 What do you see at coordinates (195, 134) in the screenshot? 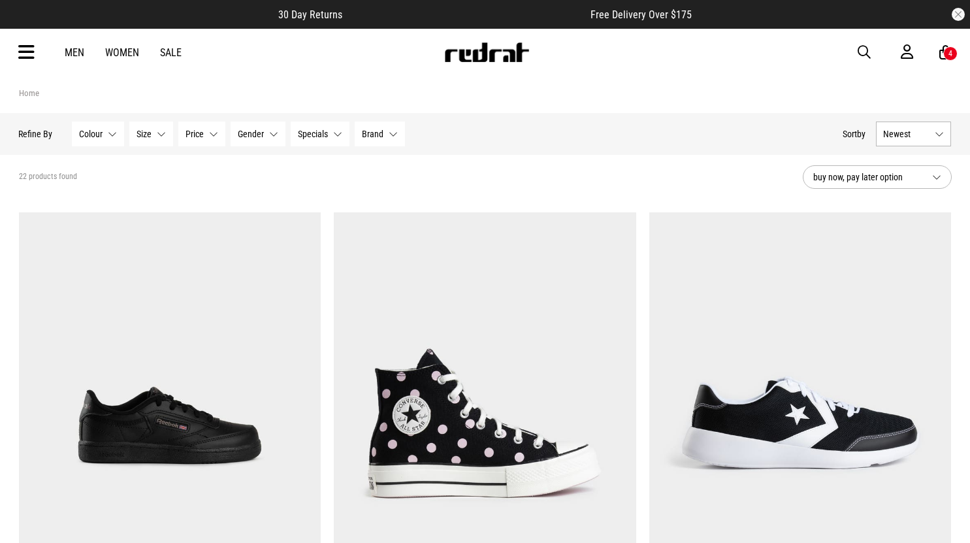
I see `span: Price` at bounding box center [195, 134].